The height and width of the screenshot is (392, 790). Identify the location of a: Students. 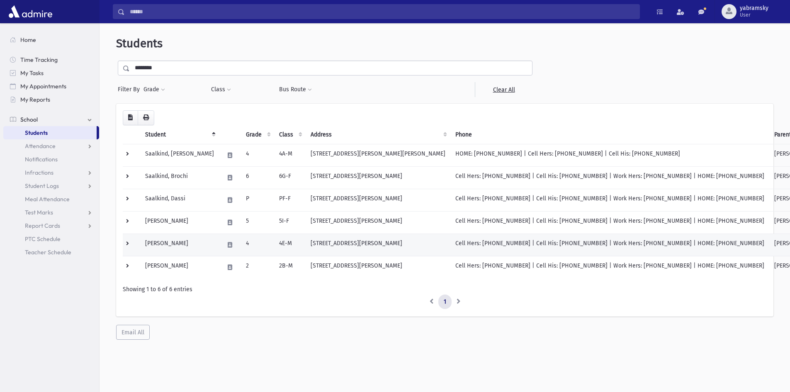
(50, 133).